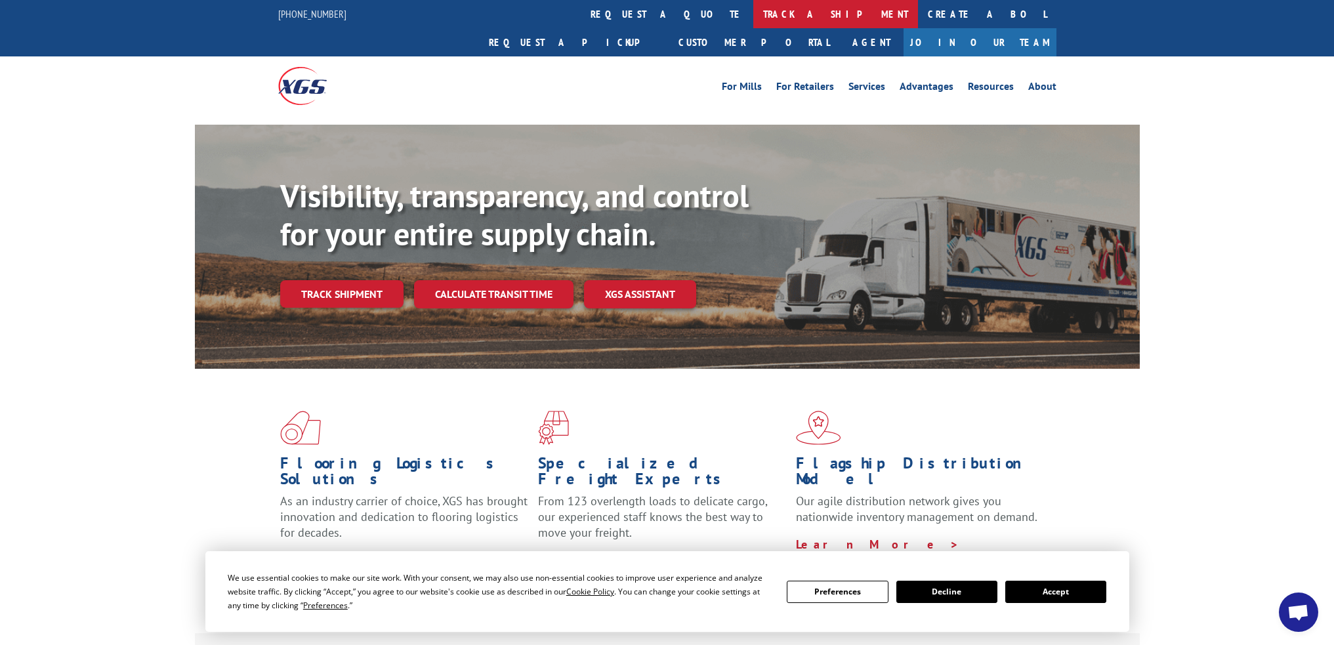  What do you see at coordinates (515, 215) in the screenshot?
I see `b: Visibility, transparency, and control for your entire supply chain.` at bounding box center [515, 215].